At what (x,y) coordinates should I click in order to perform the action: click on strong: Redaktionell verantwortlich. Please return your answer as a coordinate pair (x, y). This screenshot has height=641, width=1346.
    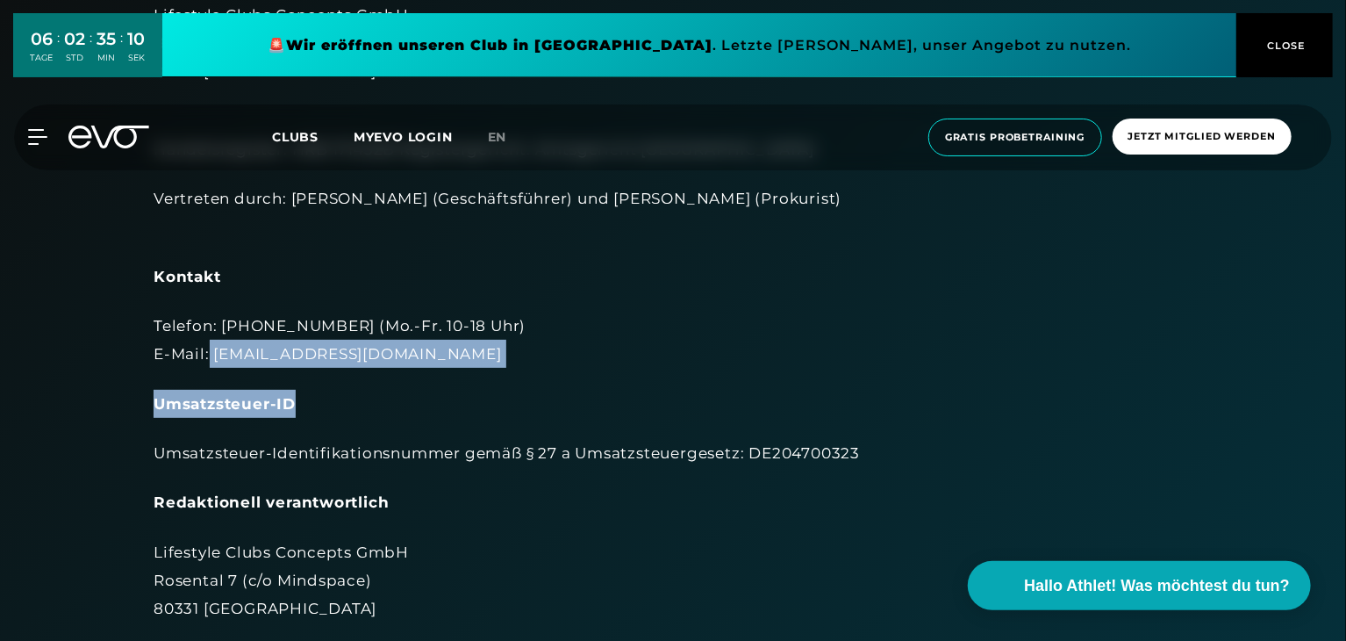
    Looking at the image, I should click on (271, 502).